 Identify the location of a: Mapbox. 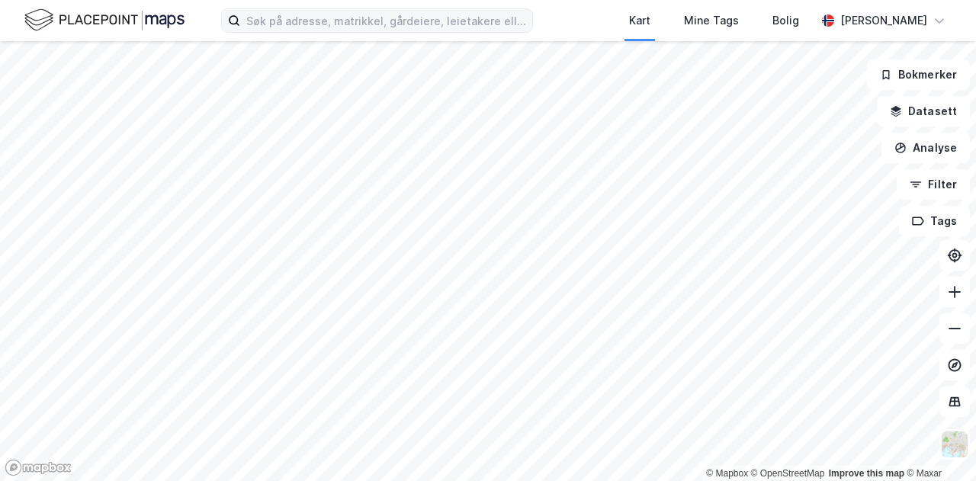
(727, 474).